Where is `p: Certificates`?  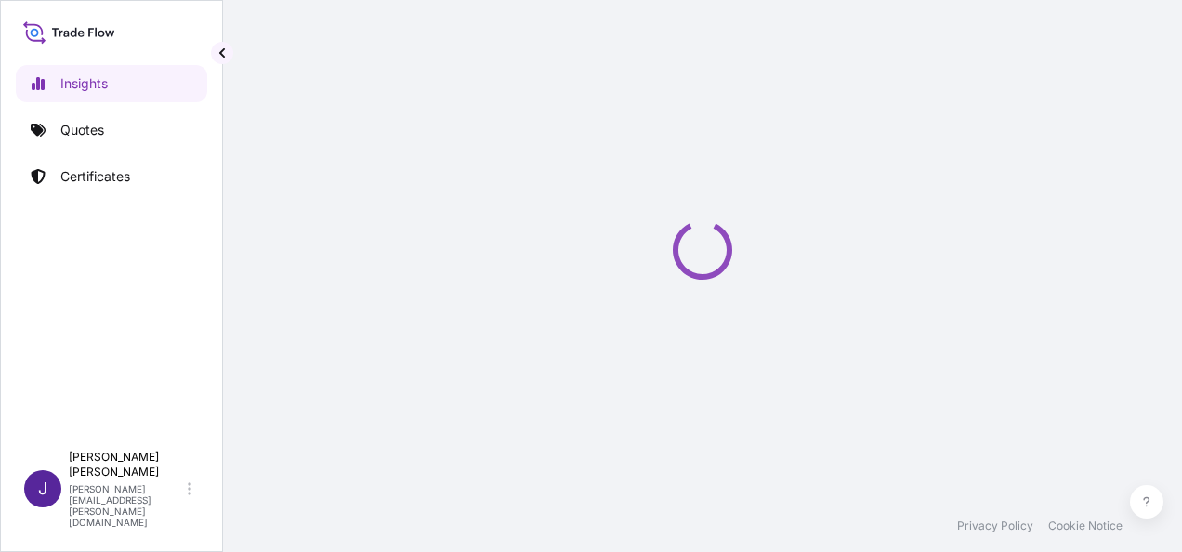
p: Certificates is located at coordinates (95, 177).